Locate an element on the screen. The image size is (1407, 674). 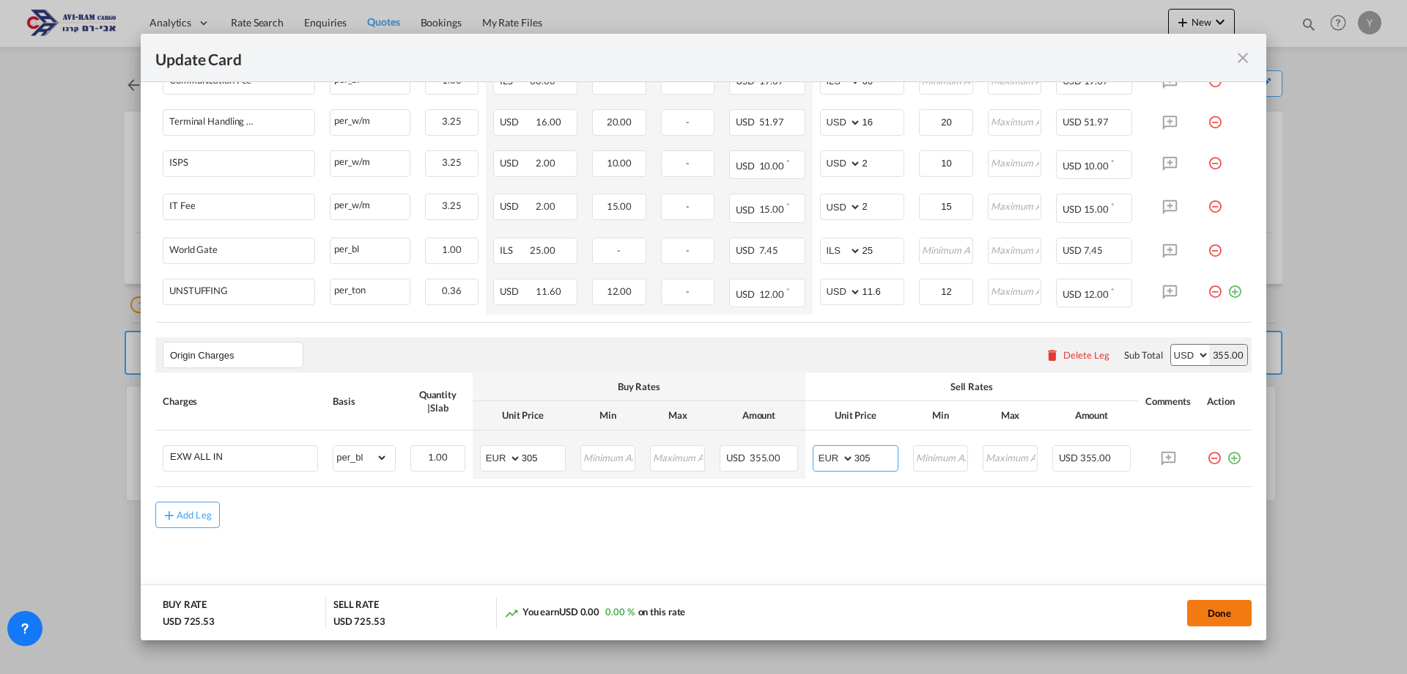
div: 355.00 is located at coordinates (1229, 355).